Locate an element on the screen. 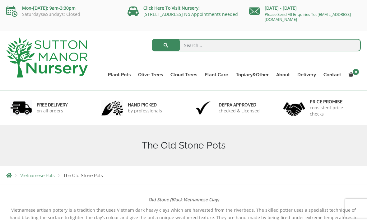  nav: Breadcrumbs is located at coordinates (183, 175).